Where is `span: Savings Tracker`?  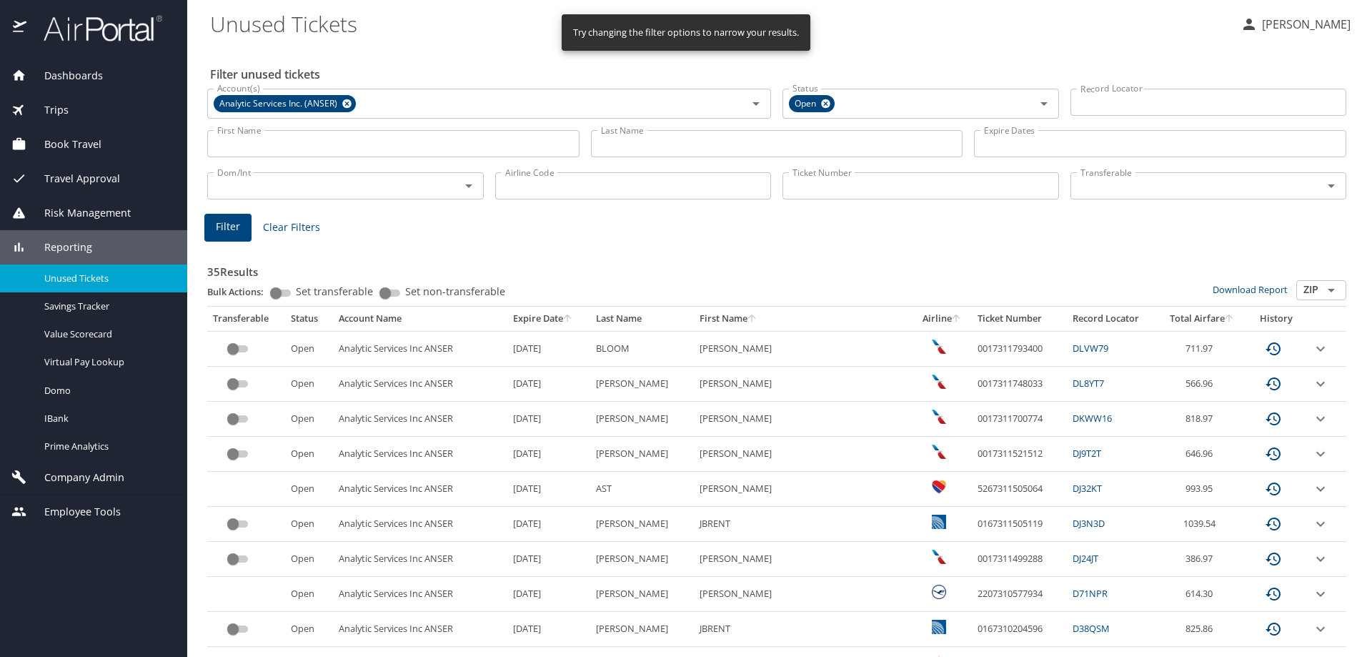 span: Savings Tracker is located at coordinates (107, 306).